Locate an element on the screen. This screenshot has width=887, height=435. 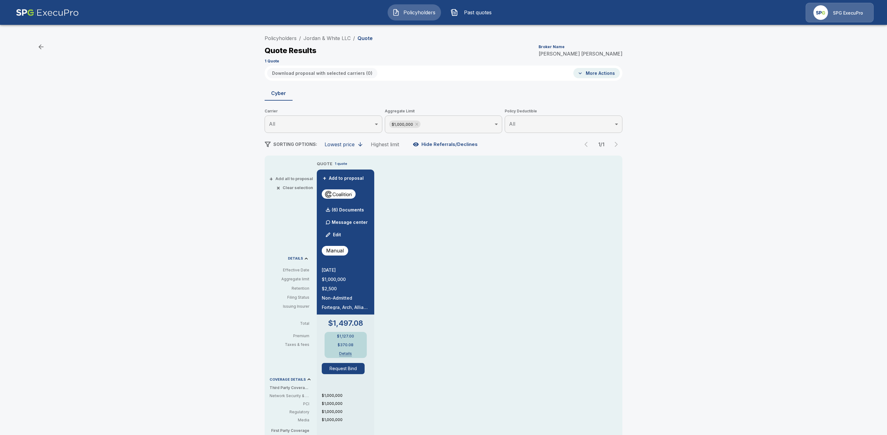
p: Aggregate limit is located at coordinates (289, 279).